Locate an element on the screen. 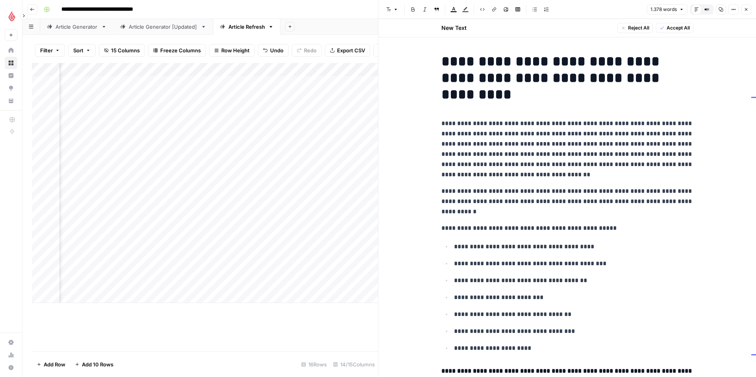  button: 1.378 words is located at coordinates (667, 9).